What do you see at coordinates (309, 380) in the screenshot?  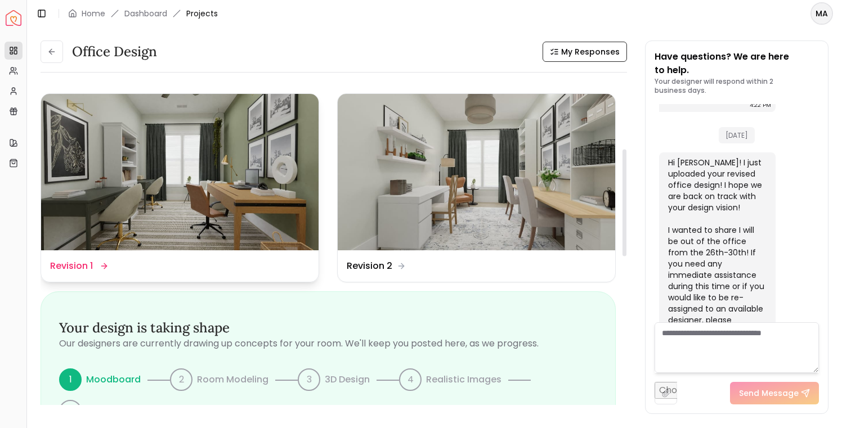 I see `div: 3` at bounding box center [309, 380].